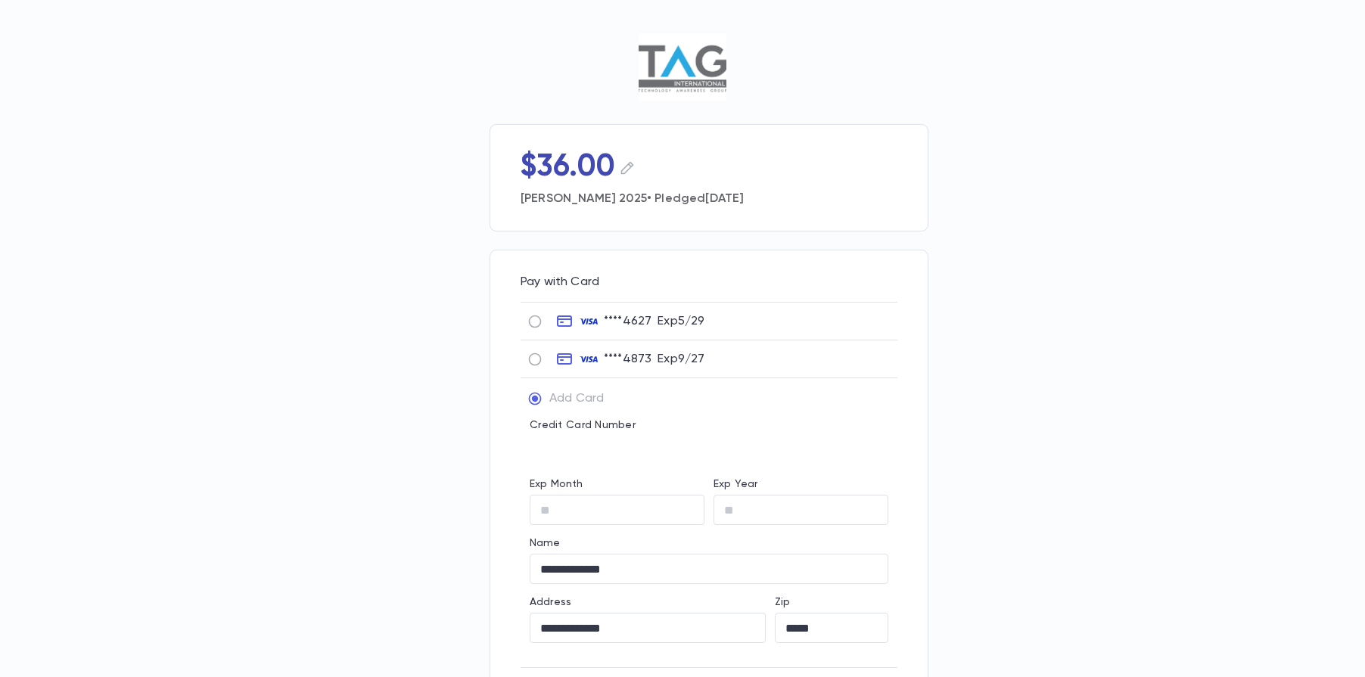 The width and height of the screenshot is (1365, 677). What do you see at coordinates (550, 602) in the screenshot?
I see `label: Address` at bounding box center [550, 602].